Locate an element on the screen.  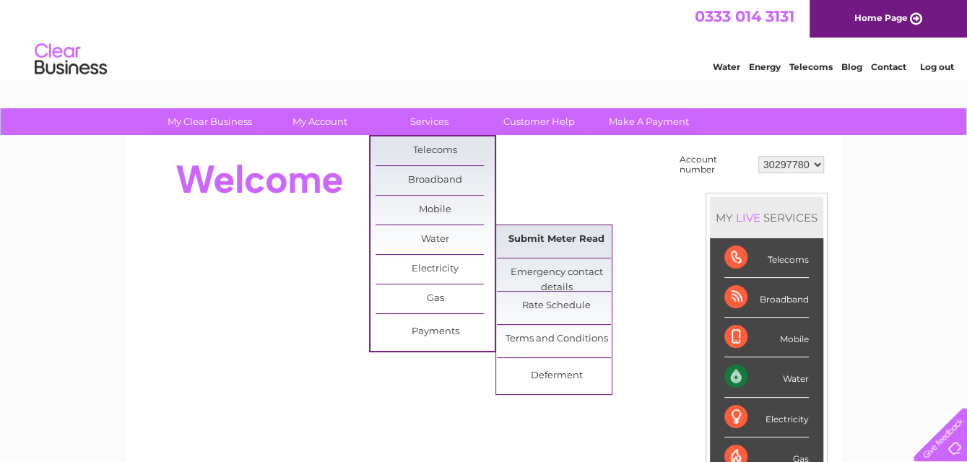
div: Electricity is located at coordinates (766, 417).